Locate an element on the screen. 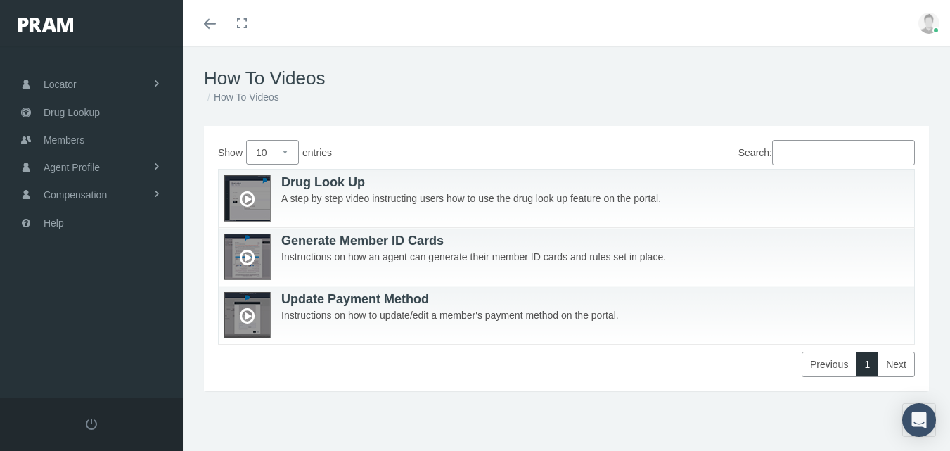 Image resolution: width=950 pixels, height=451 pixels. h1: How To Videos is located at coordinates (566, 78).